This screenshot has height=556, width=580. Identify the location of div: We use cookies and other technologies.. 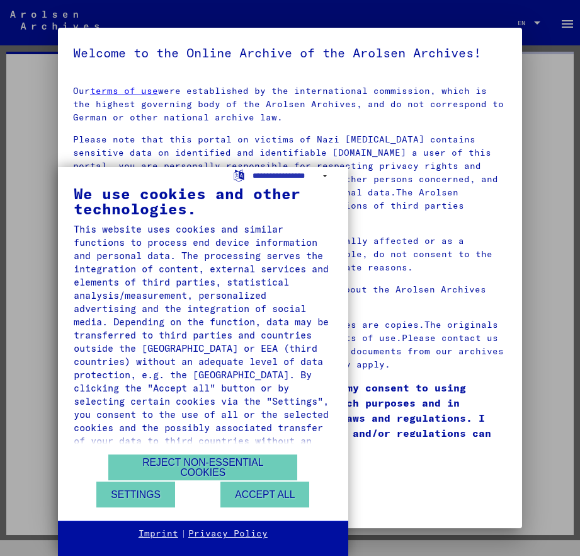
(203, 201).